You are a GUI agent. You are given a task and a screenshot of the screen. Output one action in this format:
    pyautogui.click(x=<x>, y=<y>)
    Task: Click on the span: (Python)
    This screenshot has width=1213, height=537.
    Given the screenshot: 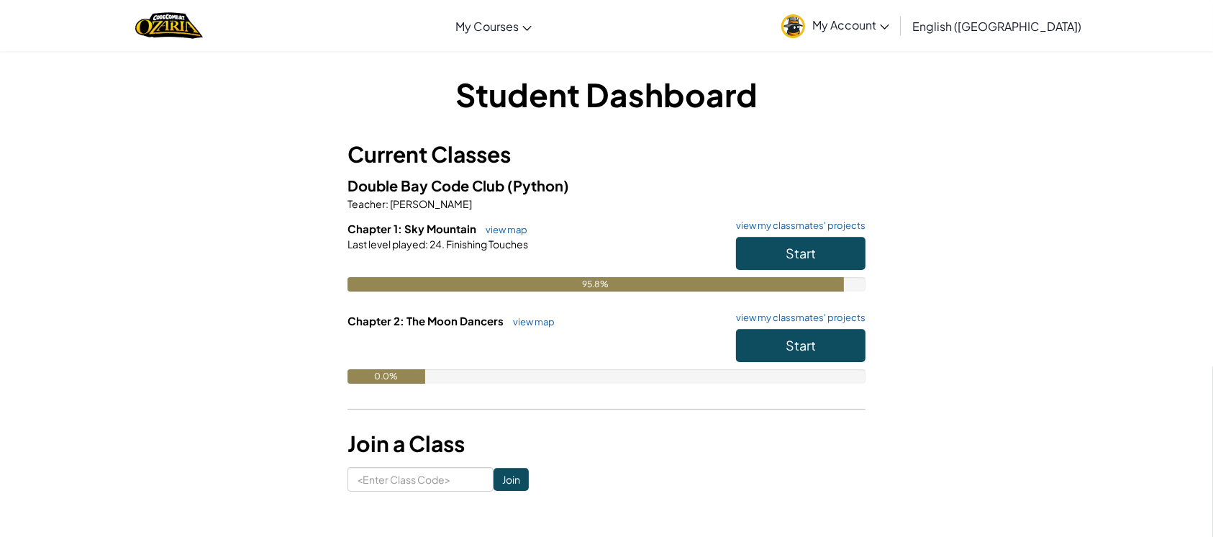 What is the action you would take?
    pyautogui.click(x=538, y=185)
    